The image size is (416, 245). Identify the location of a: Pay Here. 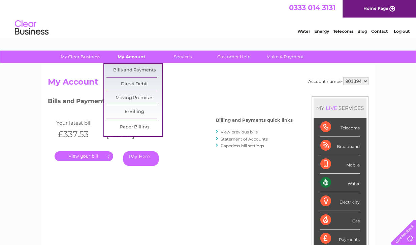
(141, 158).